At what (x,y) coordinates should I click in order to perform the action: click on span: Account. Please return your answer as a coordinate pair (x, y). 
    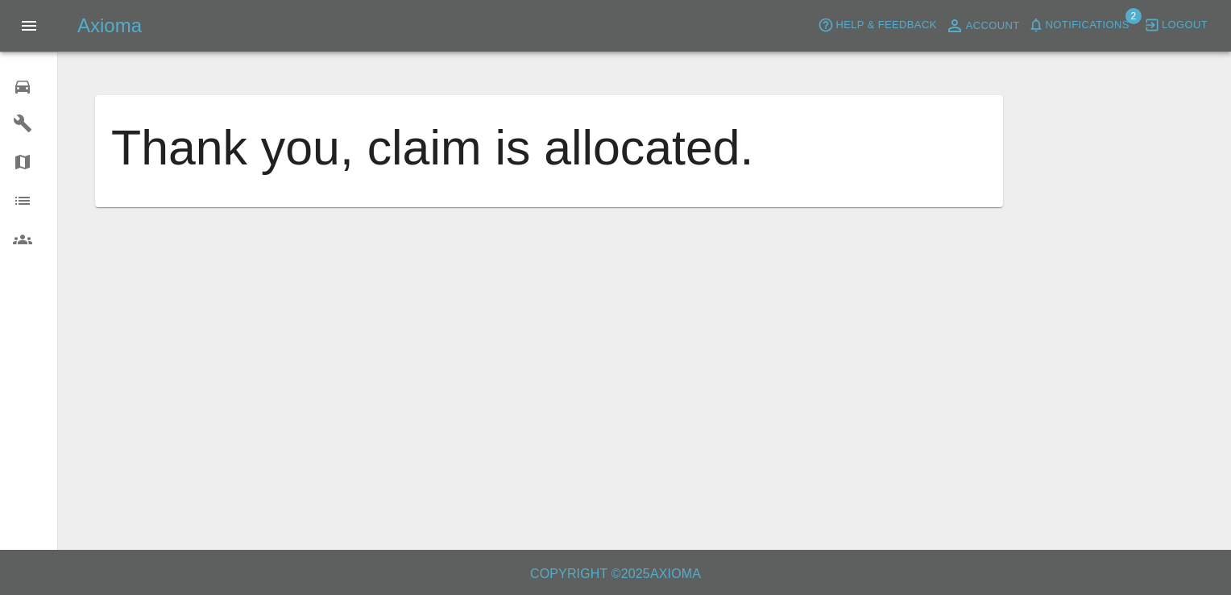
    Looking at the image, I should click on (993, 26).